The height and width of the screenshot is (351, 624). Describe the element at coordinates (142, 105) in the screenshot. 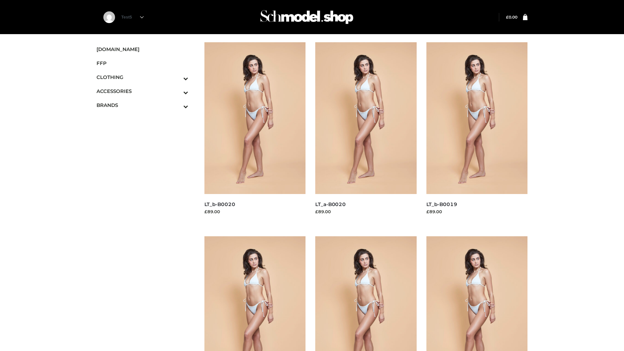

I see `a: BRANDSToggle Submenu` at that location.